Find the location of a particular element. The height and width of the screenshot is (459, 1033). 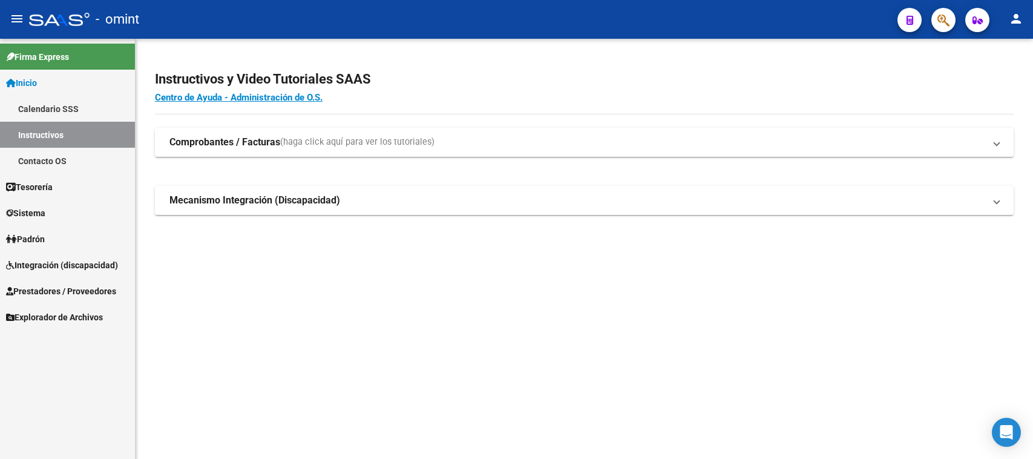

span: Firma Express is located at coordinates (38, 57).